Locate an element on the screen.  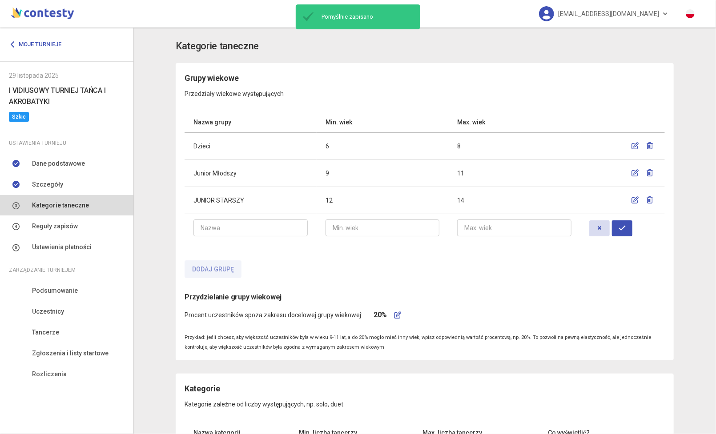
td: Junior Młodszy is located at coordinates (250, 173).